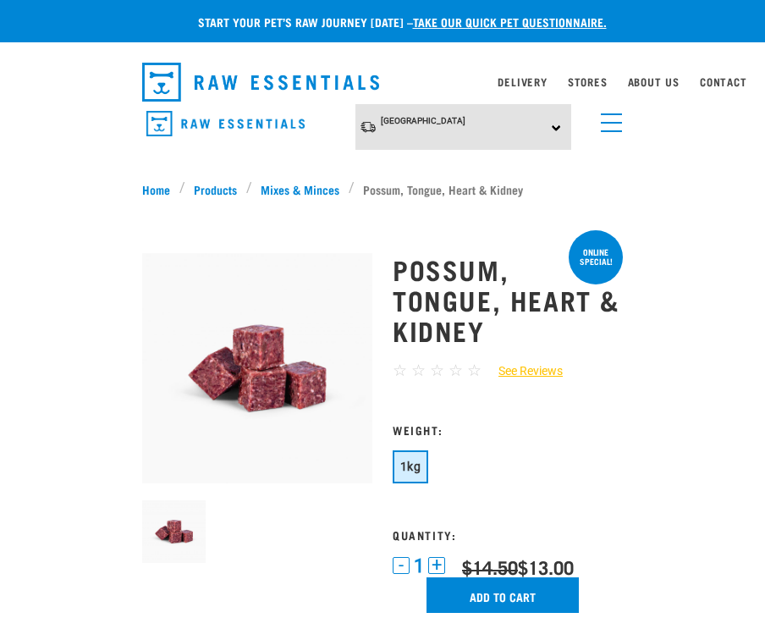 The image size is (765, 618). What do you see at coordinates (522, 81) in the screenshot?
I see `a: Delivery` at bounding box center [522, 81].